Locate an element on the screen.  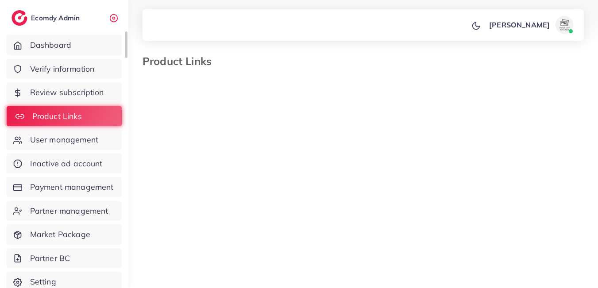
a: Partner management is located at coordinates (64, 211).